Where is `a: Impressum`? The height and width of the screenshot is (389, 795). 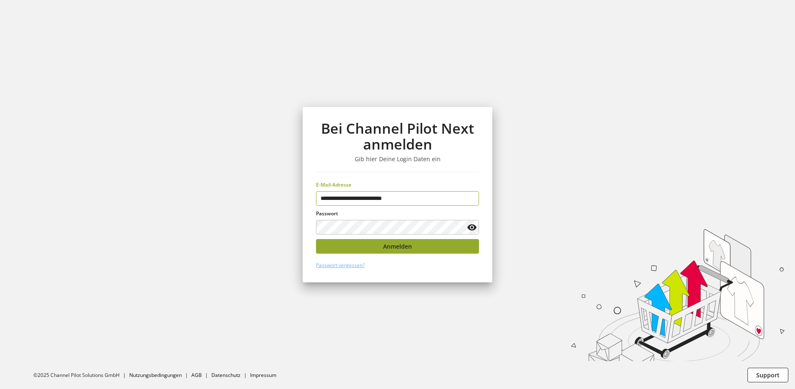
a: Impressum is located at coordinates (263, 375).